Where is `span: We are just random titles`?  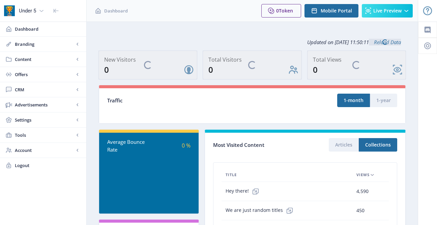
span: We are just random titles is located at coordinates (261, 211).